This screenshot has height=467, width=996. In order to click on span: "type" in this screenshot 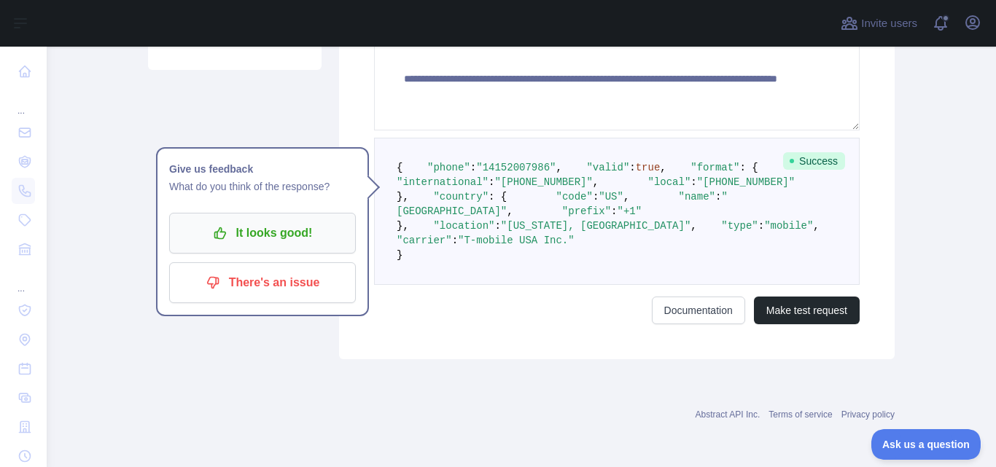, I will do `click(739, 226)`.